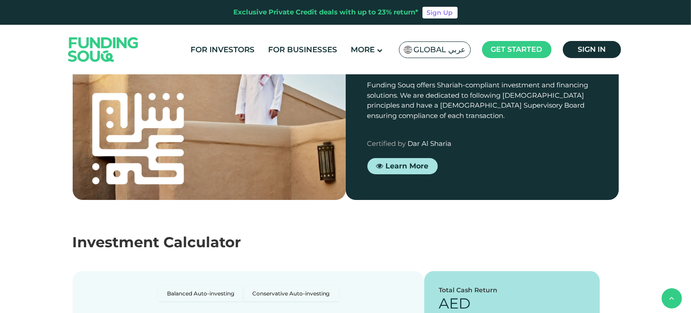 This screenshot has width=691, height=313. What do you see at coordinates (200, 294) in the screenshot?
I see `label: Balanced Auto-investing` at bounding box center [200, 294].